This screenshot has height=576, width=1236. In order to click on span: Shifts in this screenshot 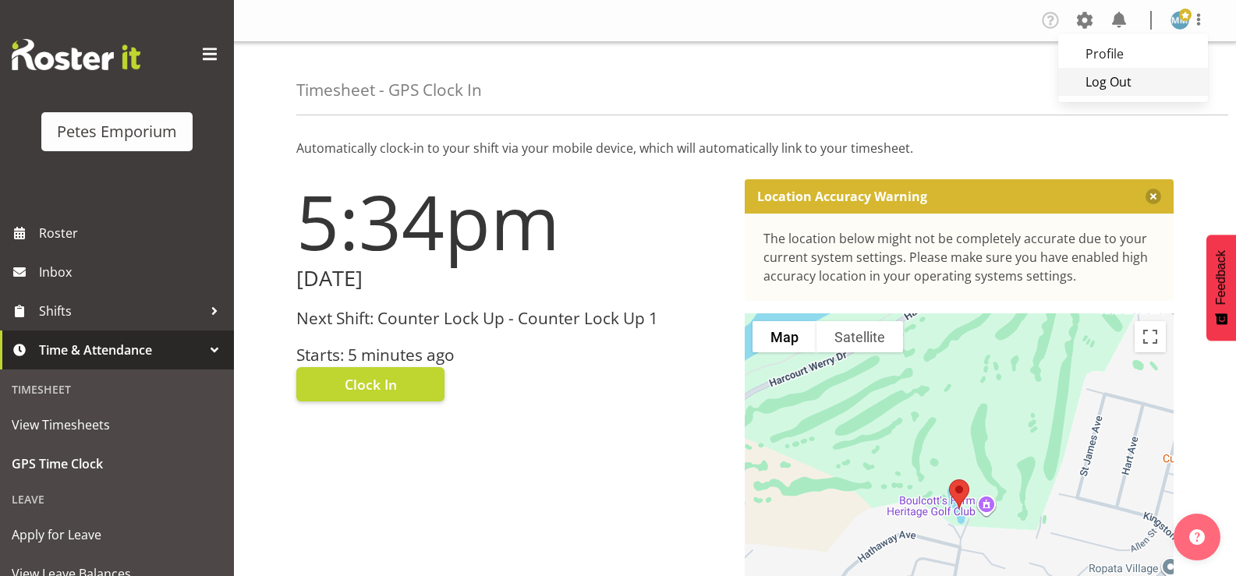, I will do `click(121, 311)`.